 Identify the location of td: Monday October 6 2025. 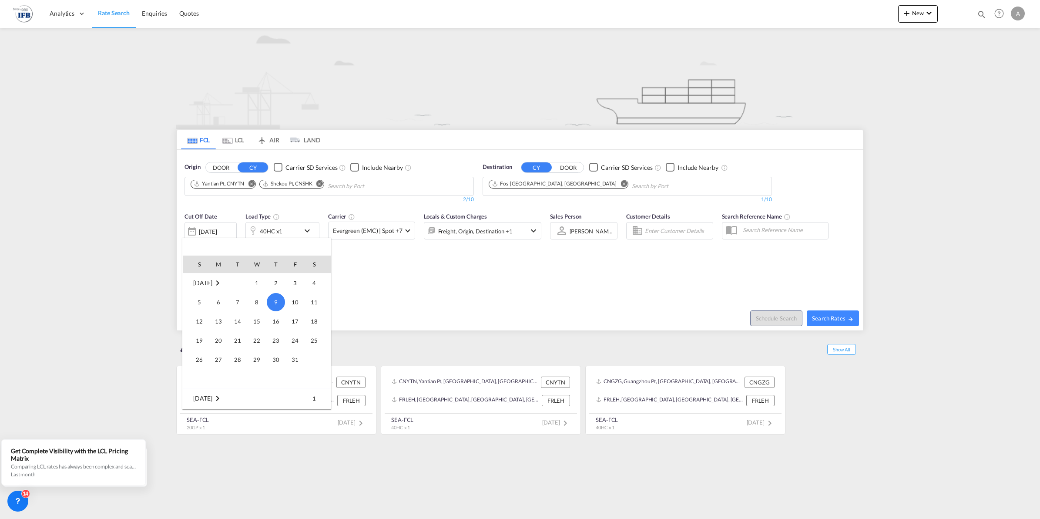
(218, 302).